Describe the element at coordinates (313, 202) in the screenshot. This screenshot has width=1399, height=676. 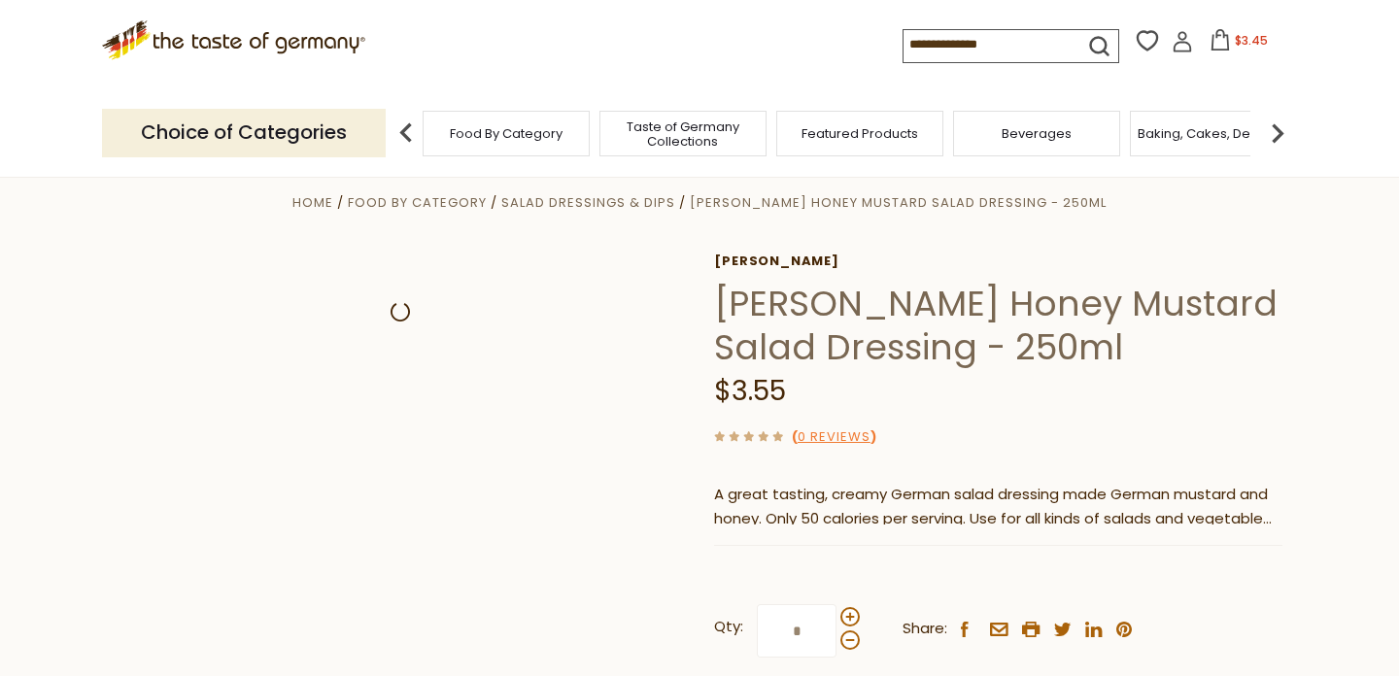
I see `span: Home` at that location.